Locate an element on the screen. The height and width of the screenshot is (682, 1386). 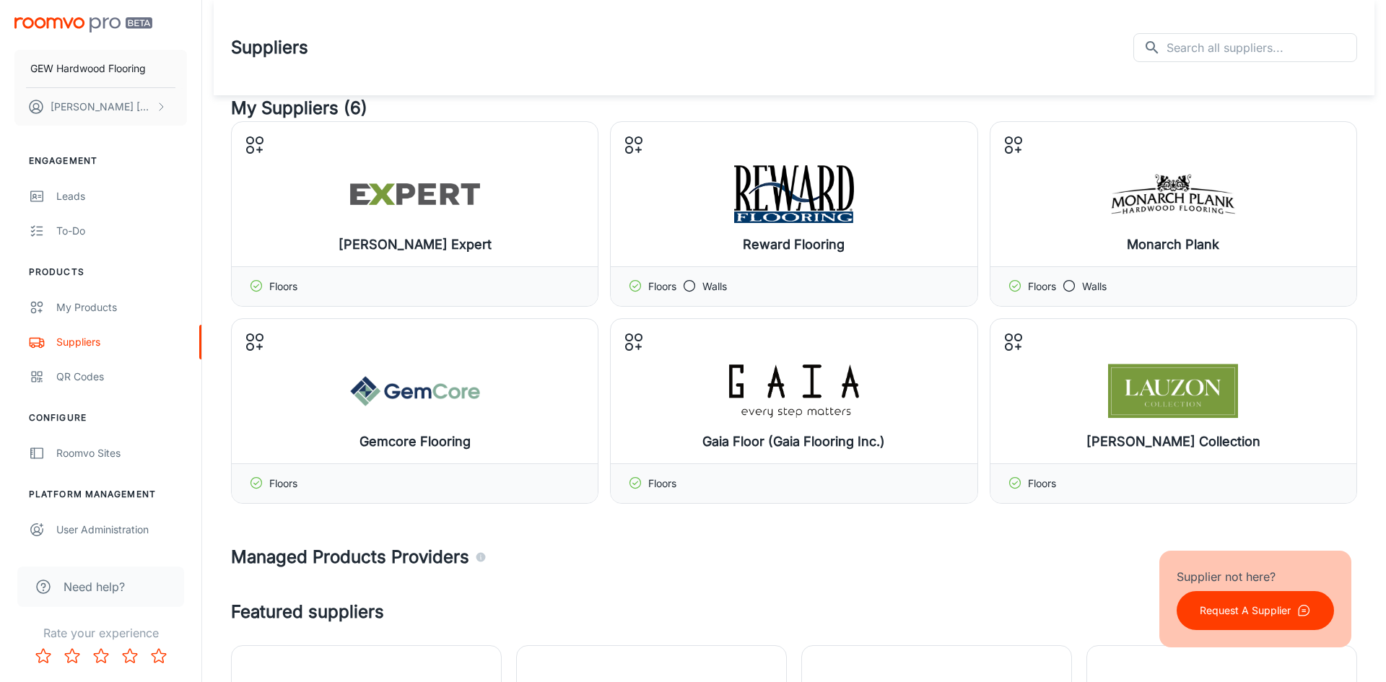
div: Roomvo Sites is located at coordinates (121, 453).